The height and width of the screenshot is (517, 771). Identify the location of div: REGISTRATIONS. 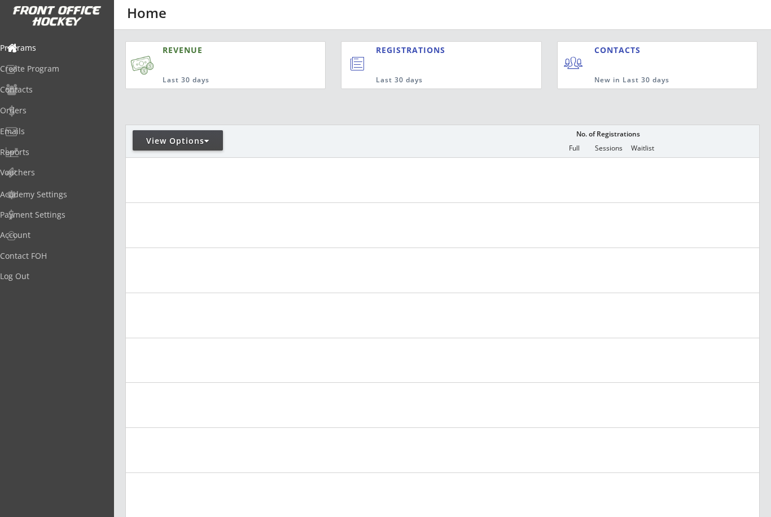
(433, 50).